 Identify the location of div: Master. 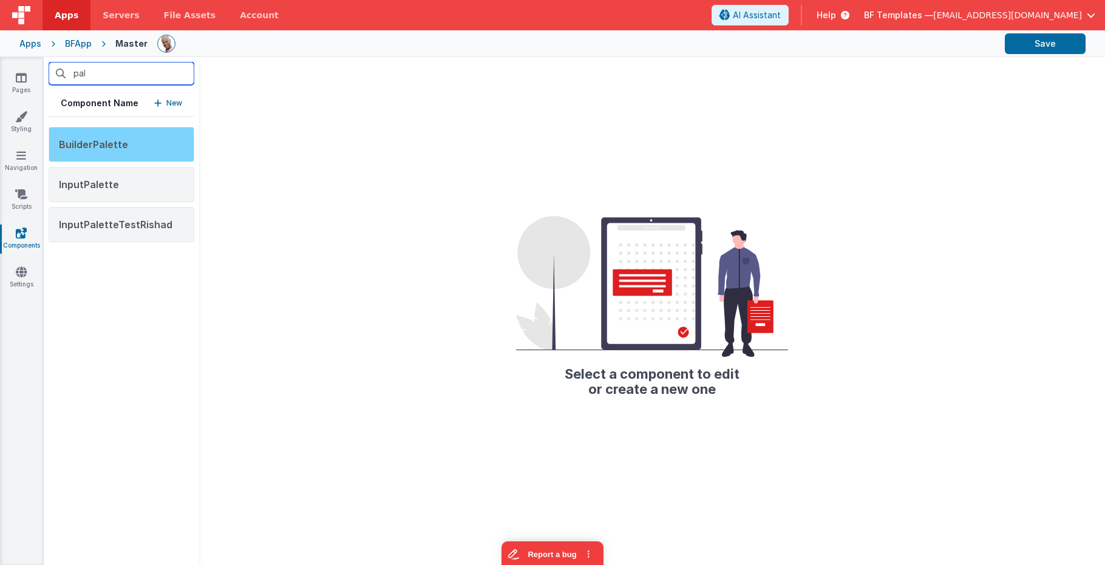
(131, 44).